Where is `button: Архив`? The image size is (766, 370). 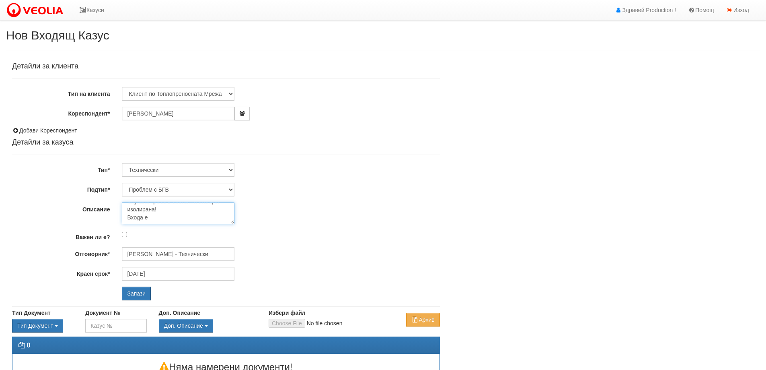
button: Архив is located at coordinates (423, 319).